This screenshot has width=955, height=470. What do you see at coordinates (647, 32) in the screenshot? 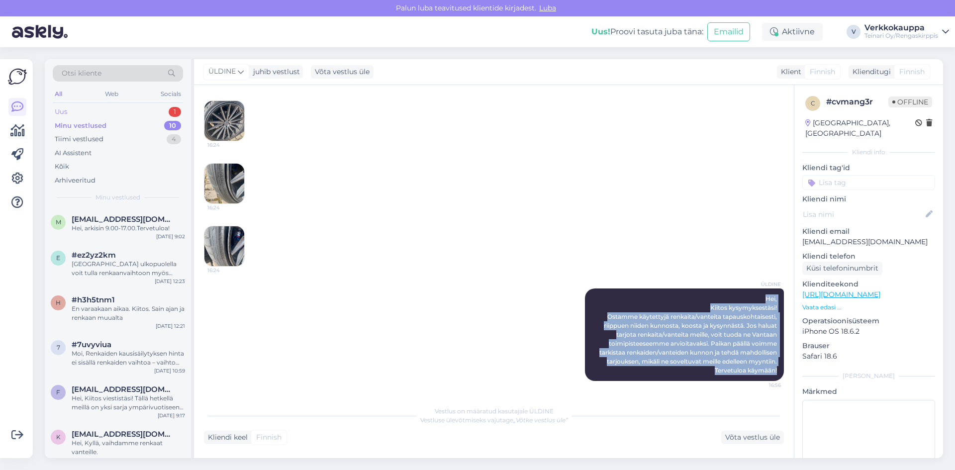
I see `div: Proovi tasuta juba täna:` at bounding box center [647, 32].